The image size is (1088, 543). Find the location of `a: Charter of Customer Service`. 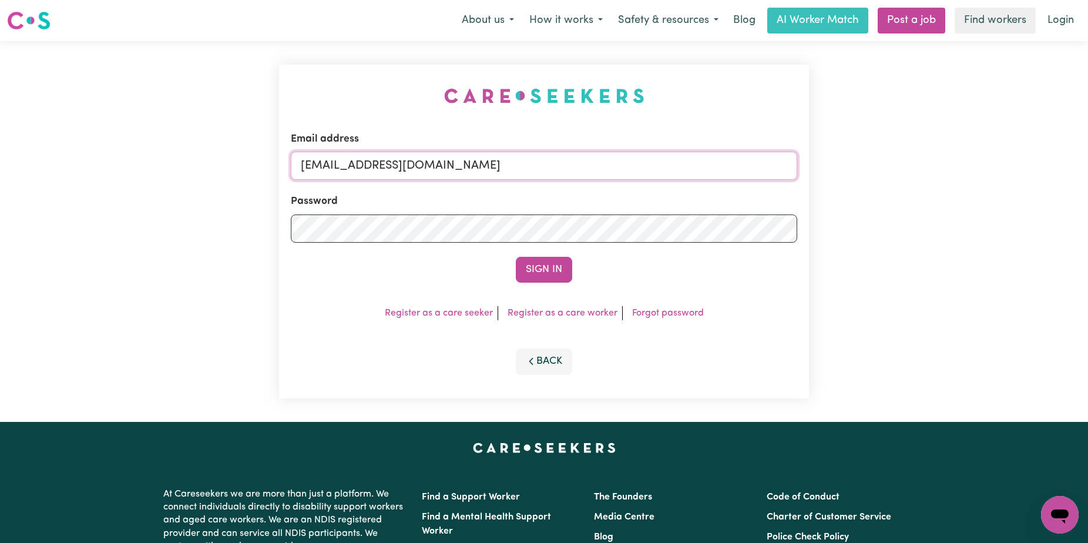

a: Charter of Customer Service is located at coordinates (829, 517).